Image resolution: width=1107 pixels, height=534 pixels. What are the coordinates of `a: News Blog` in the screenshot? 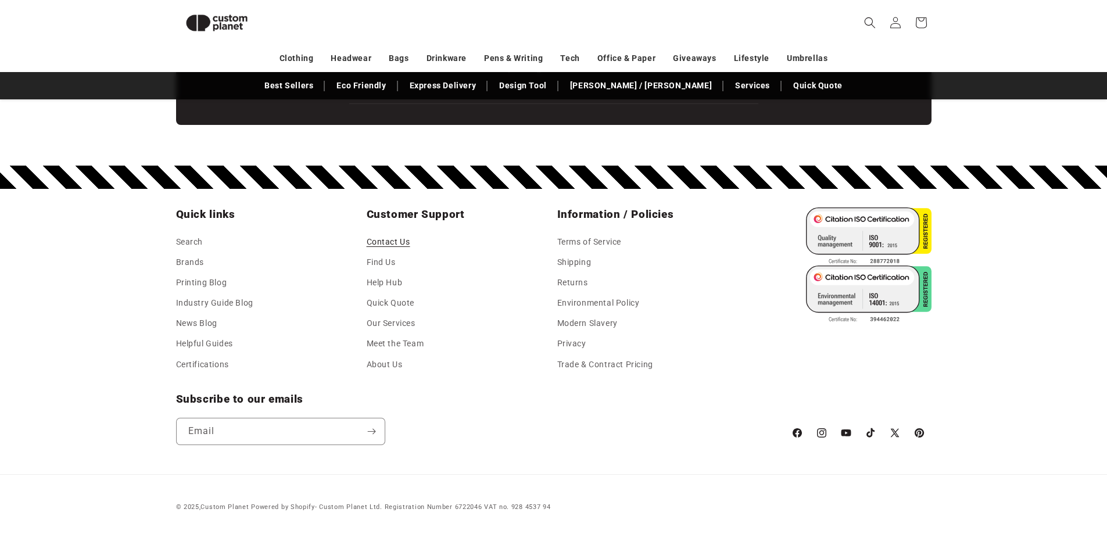 It's located at (196, 323).